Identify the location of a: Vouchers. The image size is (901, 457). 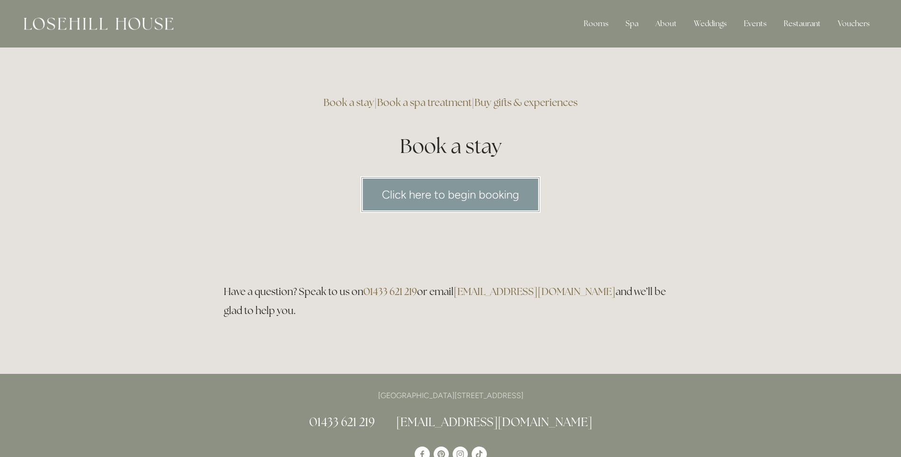
(853, 24).